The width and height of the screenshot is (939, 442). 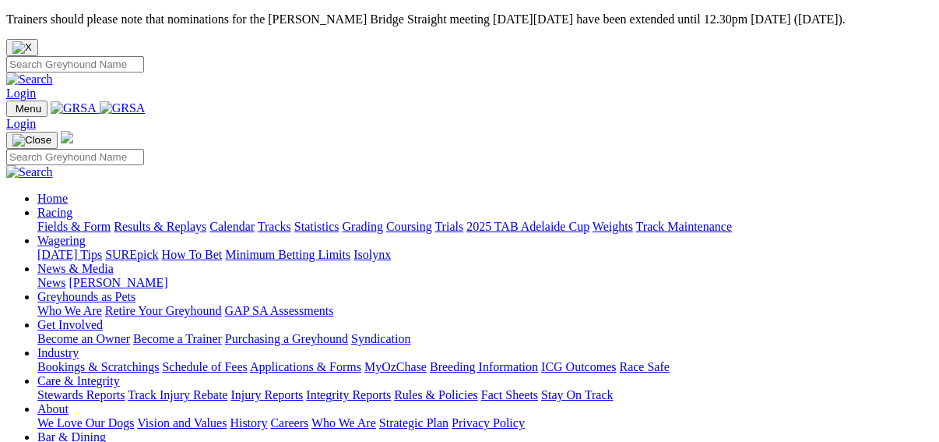 What do you see at coordinates (317, 226) in the screenshot?
I see `a: Statistics` at bounding box center [317, 226].